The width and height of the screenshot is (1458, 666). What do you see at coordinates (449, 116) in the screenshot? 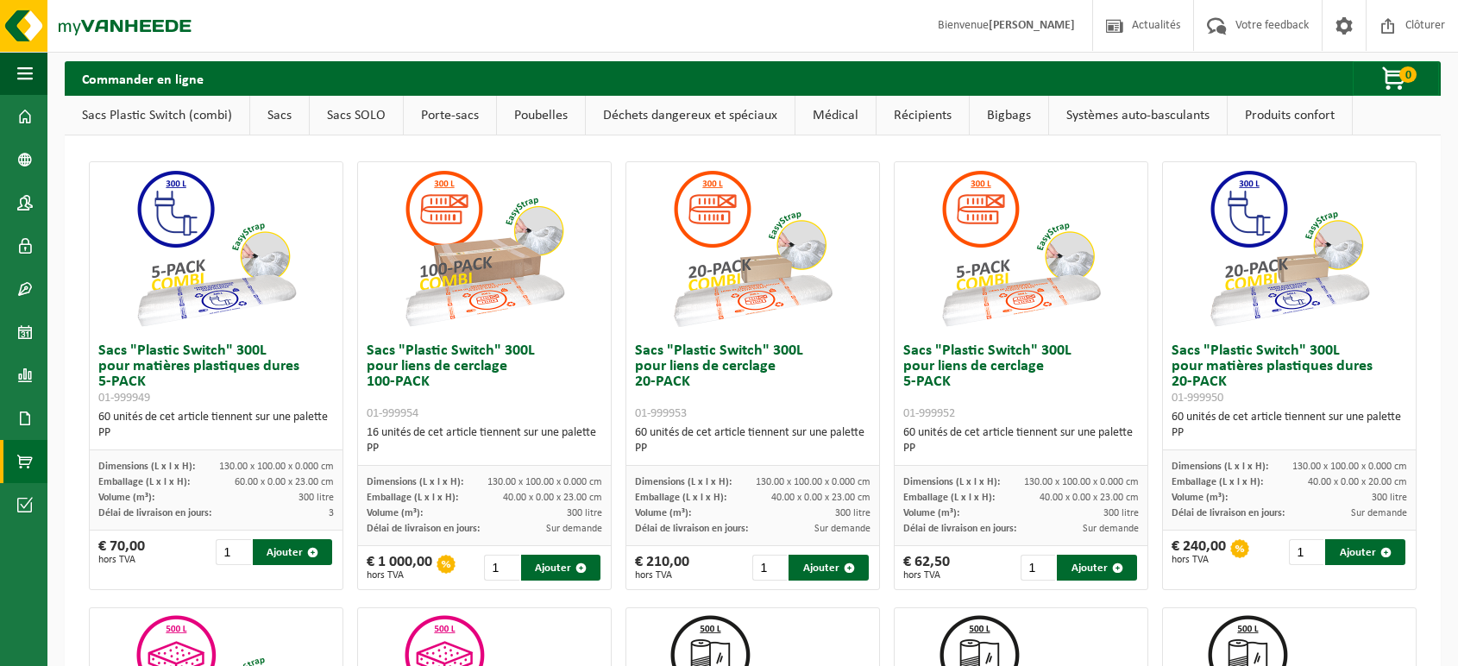
I see `a: Porte-sacs` at bounding box center [449, 116].